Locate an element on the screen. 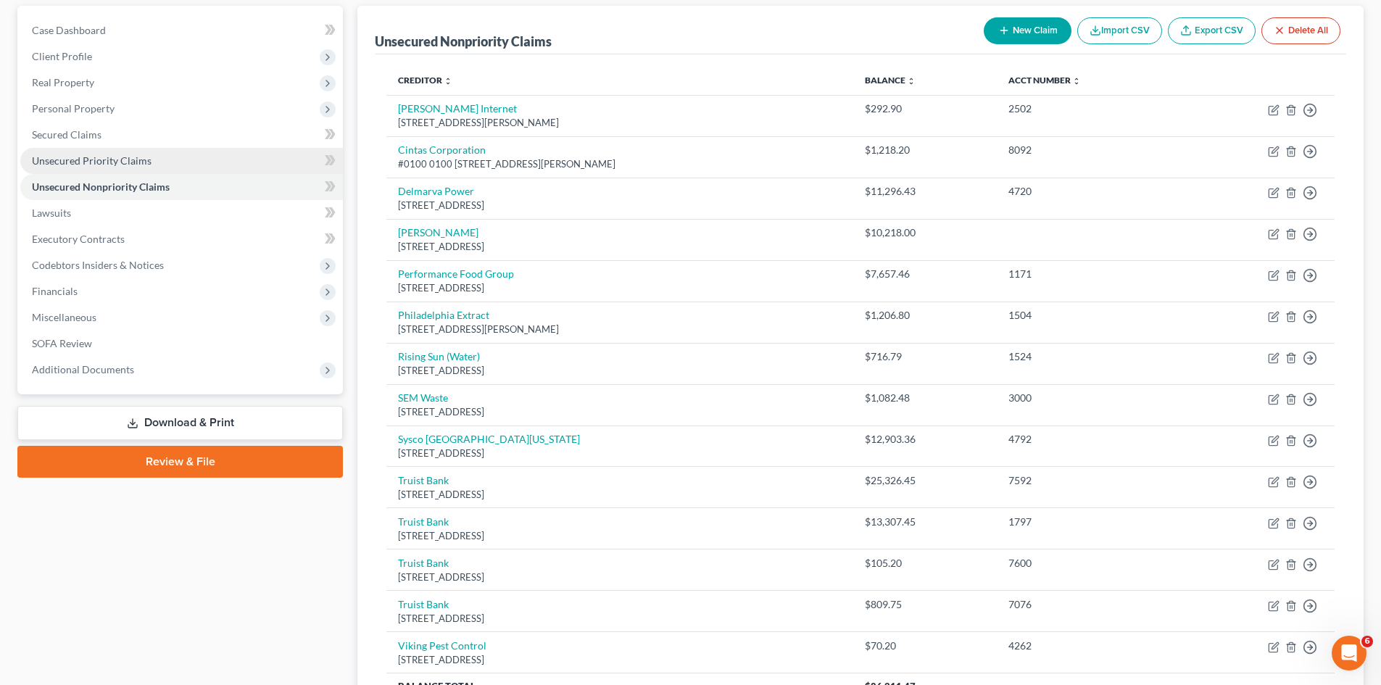 The image size is (1381, 685). span: Client Profile is located at coordinates (62, 56).